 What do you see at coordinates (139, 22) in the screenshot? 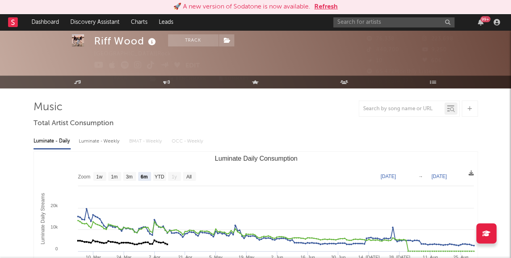
I see `a: Charts` at bounding box center [139, 22].